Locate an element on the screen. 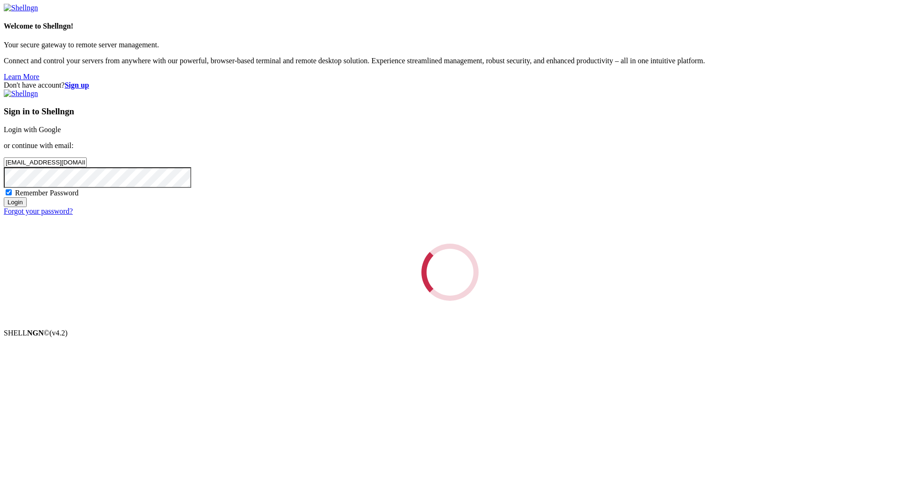  b: NGN is located at coordinates (36, 333).